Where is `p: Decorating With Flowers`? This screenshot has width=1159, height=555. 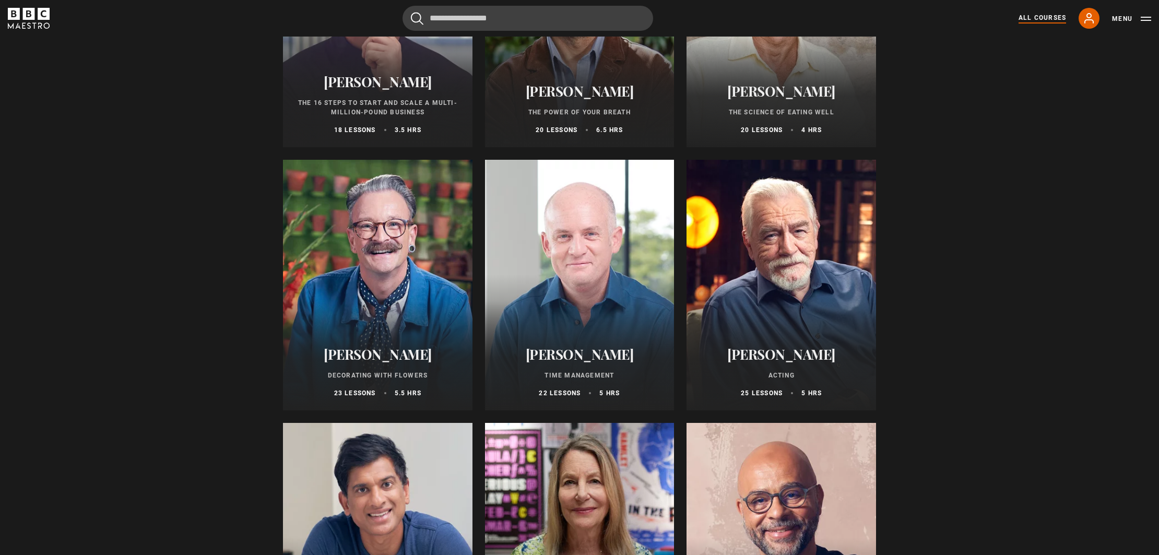 p: Decorating With Flowers is located at coordinates (377, 375).